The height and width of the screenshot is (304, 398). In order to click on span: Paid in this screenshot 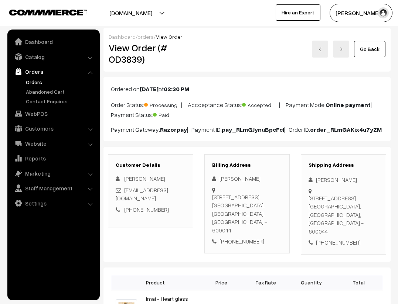, I will do `click(171, 114)`.